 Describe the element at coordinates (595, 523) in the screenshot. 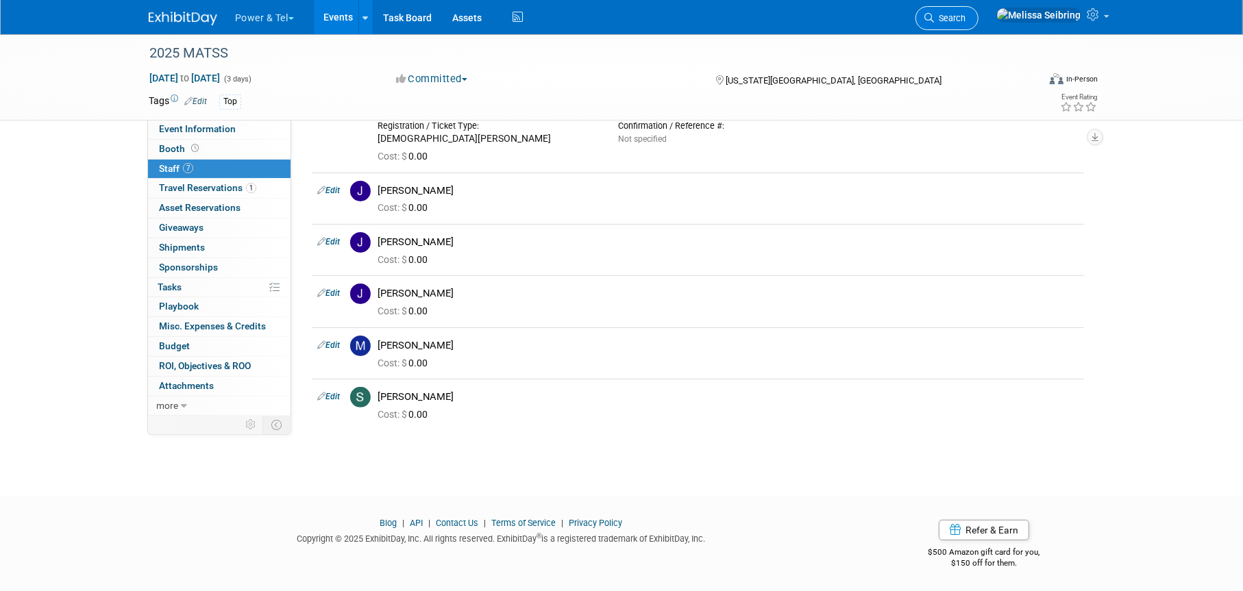

I see `a: Privacy Policy` at that location.